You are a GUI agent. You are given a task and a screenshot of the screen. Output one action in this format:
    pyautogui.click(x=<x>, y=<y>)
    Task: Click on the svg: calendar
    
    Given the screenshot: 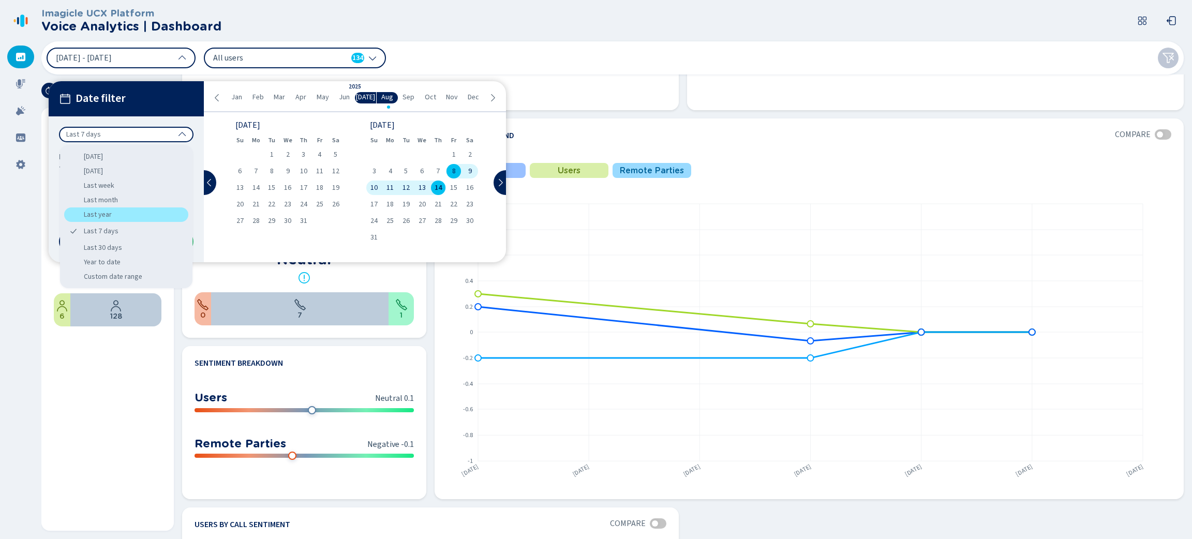 What is the action you would take?
    pyautogui.click(x=65, y=99)
    